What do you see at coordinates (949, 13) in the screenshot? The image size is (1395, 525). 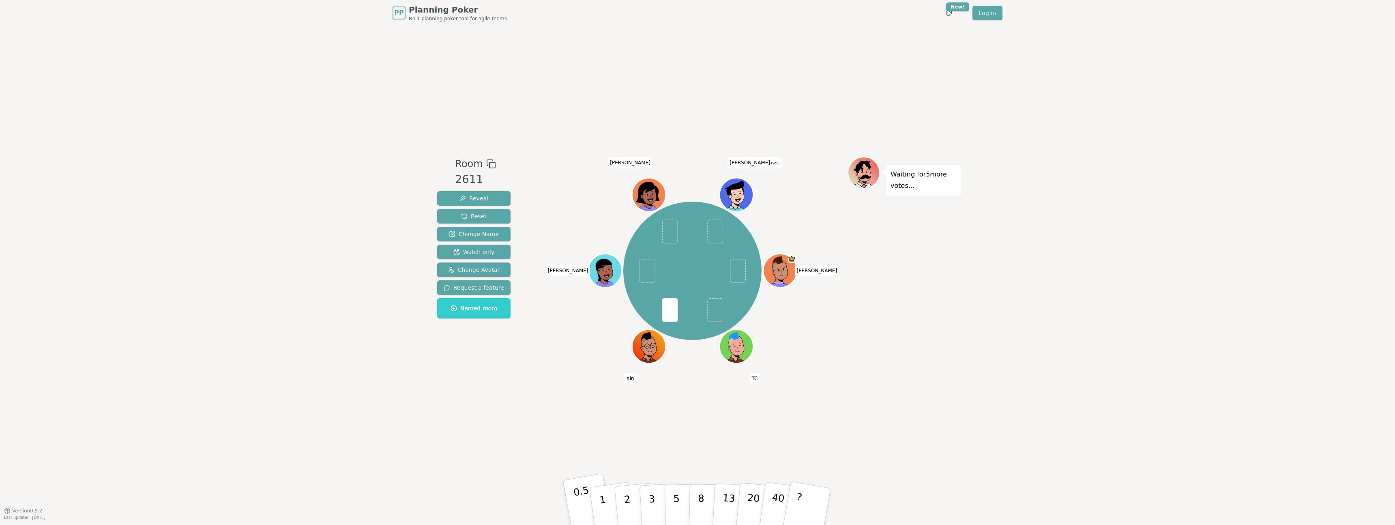 I see `button: New!` at bounding box center [949, 13].